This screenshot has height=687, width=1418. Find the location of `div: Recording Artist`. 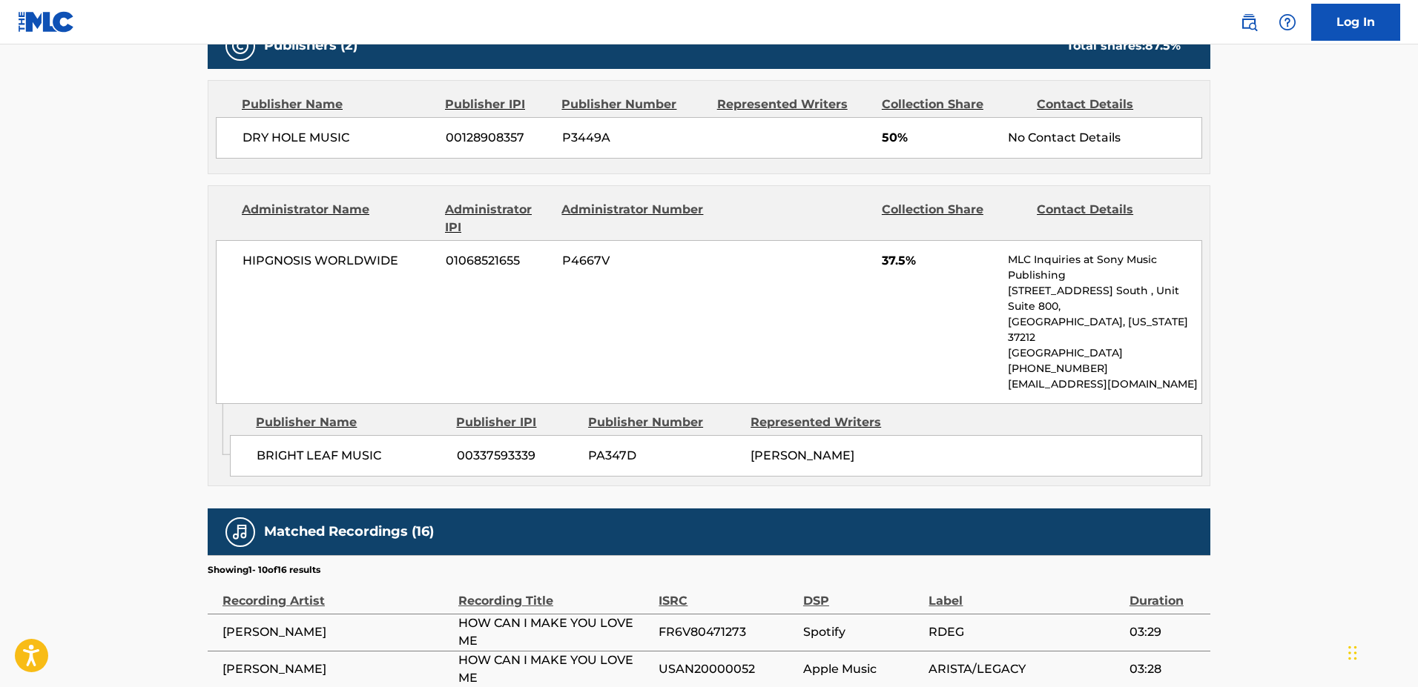

div: Recording Artist is located at coordinates (337, 593).